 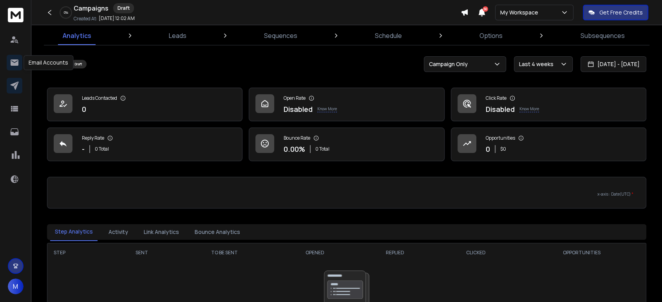 I want to click on p: Analytics, so click(x=77, y=36).